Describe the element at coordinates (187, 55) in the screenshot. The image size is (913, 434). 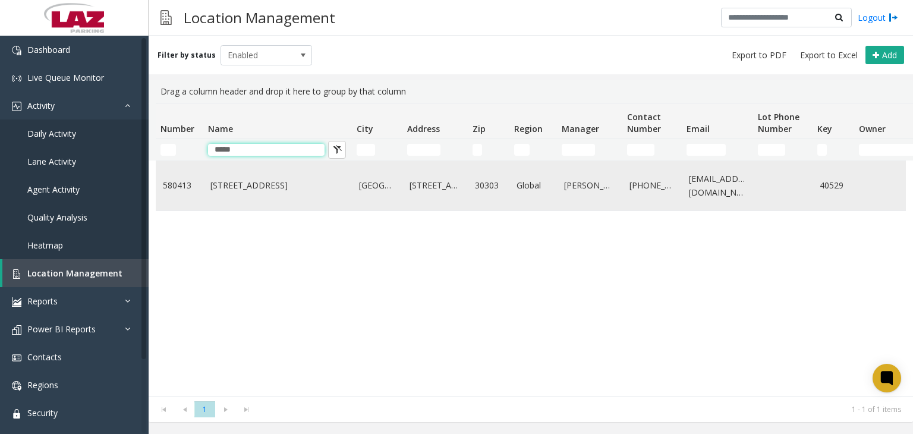
I see `label: Filter by status` at that location.